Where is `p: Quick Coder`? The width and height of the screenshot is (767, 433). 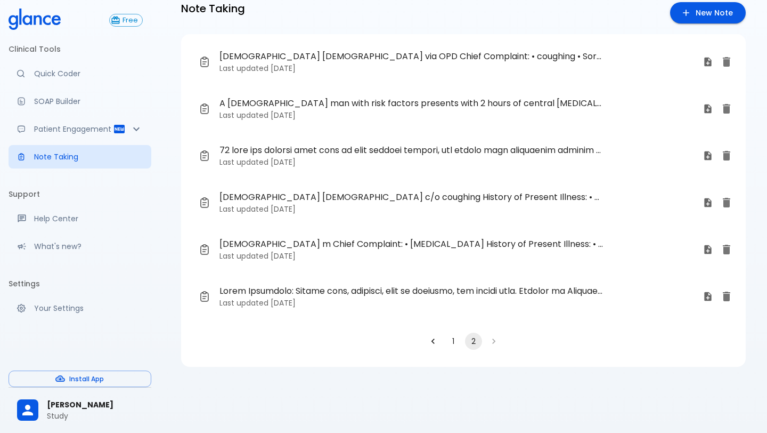
p: Quick Coder is located at coordinates (88, 74).